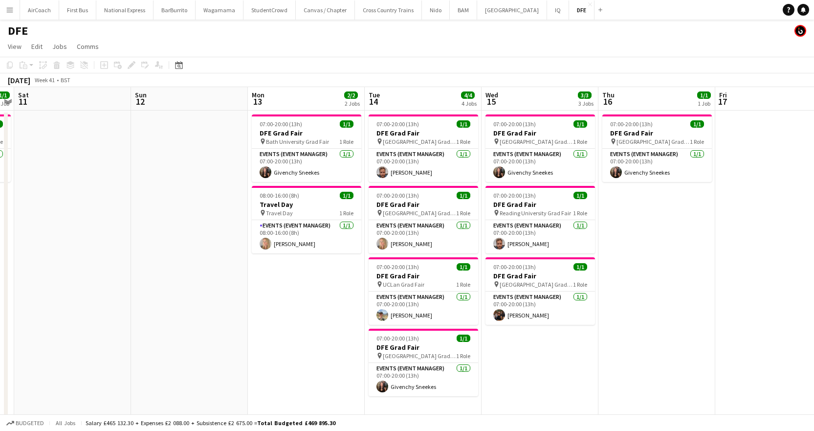 This screenshot has height=431, width=814. What do you see at coordinates (436, 10) in the screenshot?
I see `button: Nido` at bounding box center [436, 10].